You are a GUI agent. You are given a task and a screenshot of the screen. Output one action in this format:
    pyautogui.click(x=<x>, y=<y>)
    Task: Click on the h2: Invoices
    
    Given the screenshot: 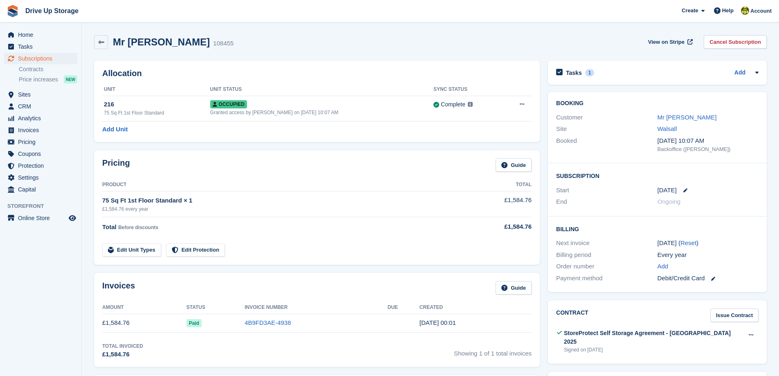 What is the action you would take?
    pyautogui.click(x=119, y=288)
    